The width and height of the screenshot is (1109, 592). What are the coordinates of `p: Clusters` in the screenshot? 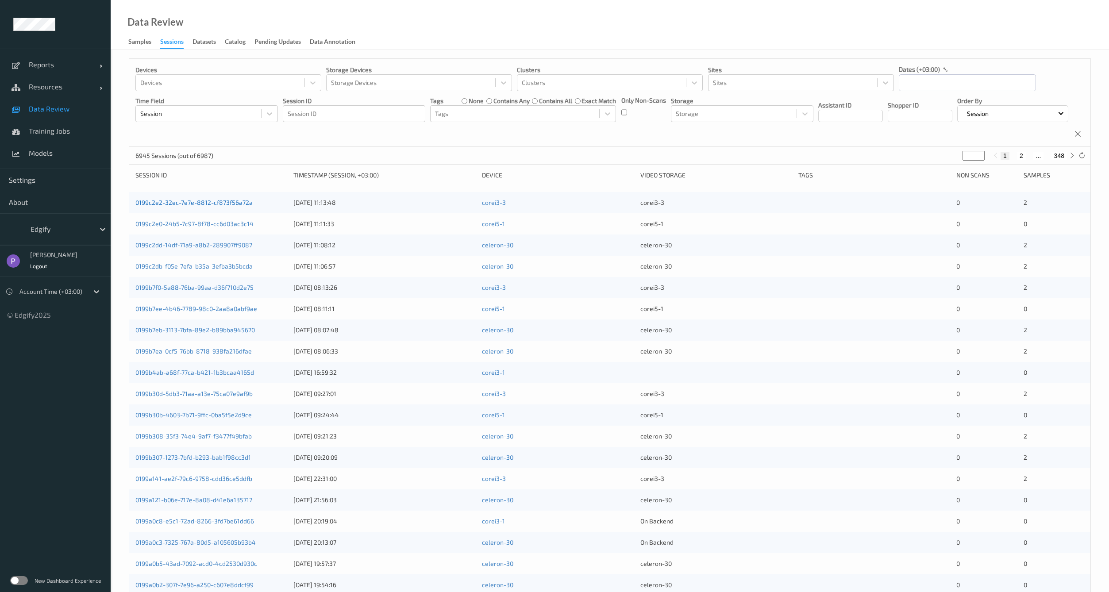 It's located at (610, 70).